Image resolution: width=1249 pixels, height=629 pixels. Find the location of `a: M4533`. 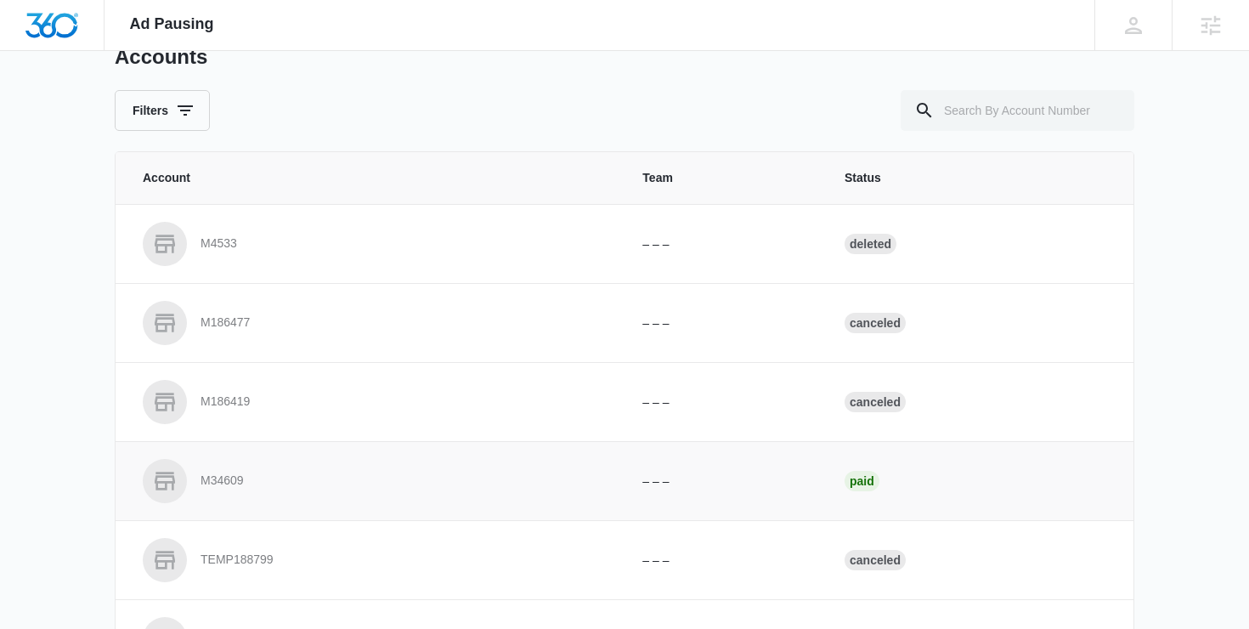

a: M4533 is located at coordinates (372, 244).